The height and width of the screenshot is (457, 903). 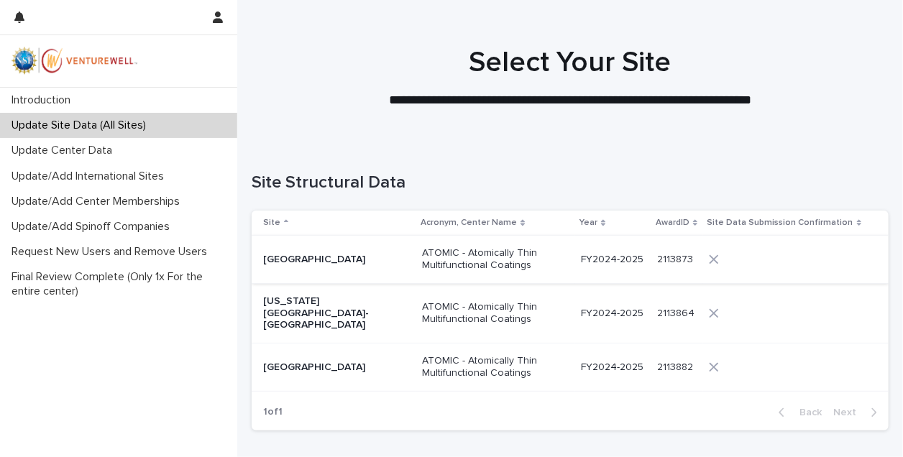 What do you see at coordinates (122, 284) in the screenshot?
I see `p: Final Review Complete (Only 1x For the entire center)` at bounding box center [122, 284].